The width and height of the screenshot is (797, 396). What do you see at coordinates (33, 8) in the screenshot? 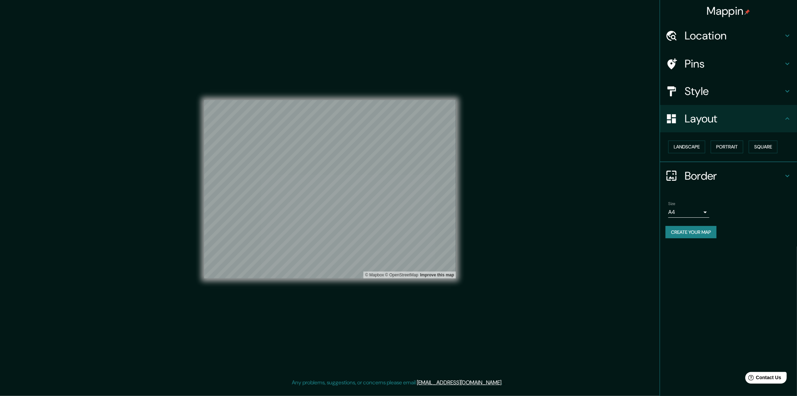
I see `span: Contact Us` at bounding box center [33, 8].